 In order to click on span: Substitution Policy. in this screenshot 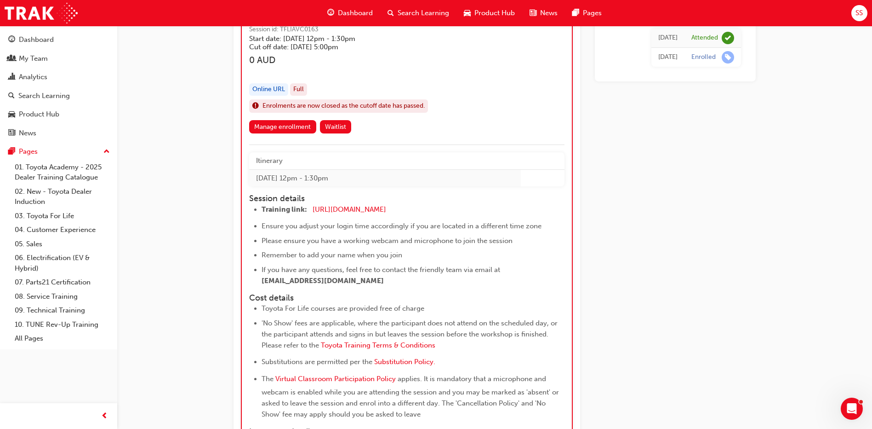, I will do `click(405, 361)`.